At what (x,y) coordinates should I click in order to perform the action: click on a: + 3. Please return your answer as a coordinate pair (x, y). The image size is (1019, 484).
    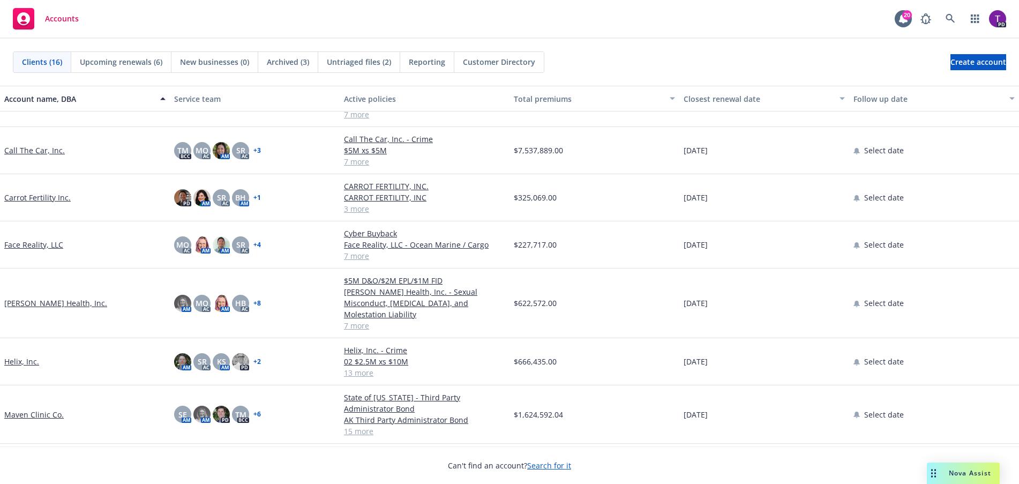
    Looking at the image, I should click on (257, 151).